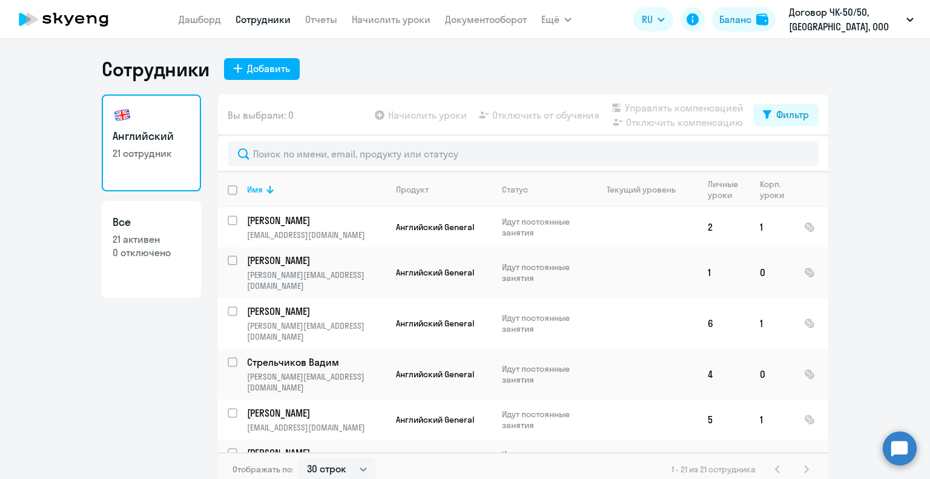 The image size is (930, 479). What do you see at coordinates (151, 143) in the screenshot?
I see `a: Английский21 сотрудник` at bounding box center [151, 143].